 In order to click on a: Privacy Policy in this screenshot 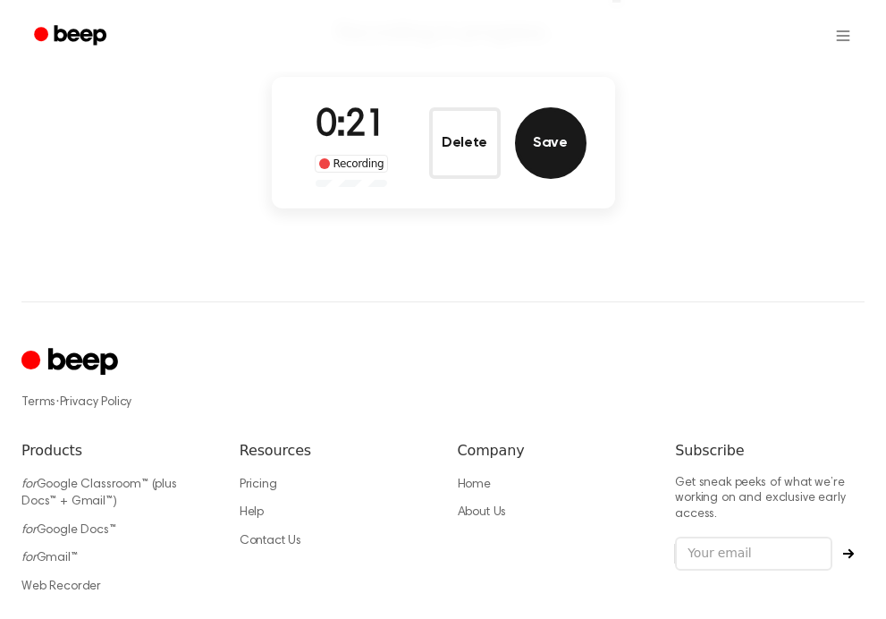, I will do `click(96, 402)`.